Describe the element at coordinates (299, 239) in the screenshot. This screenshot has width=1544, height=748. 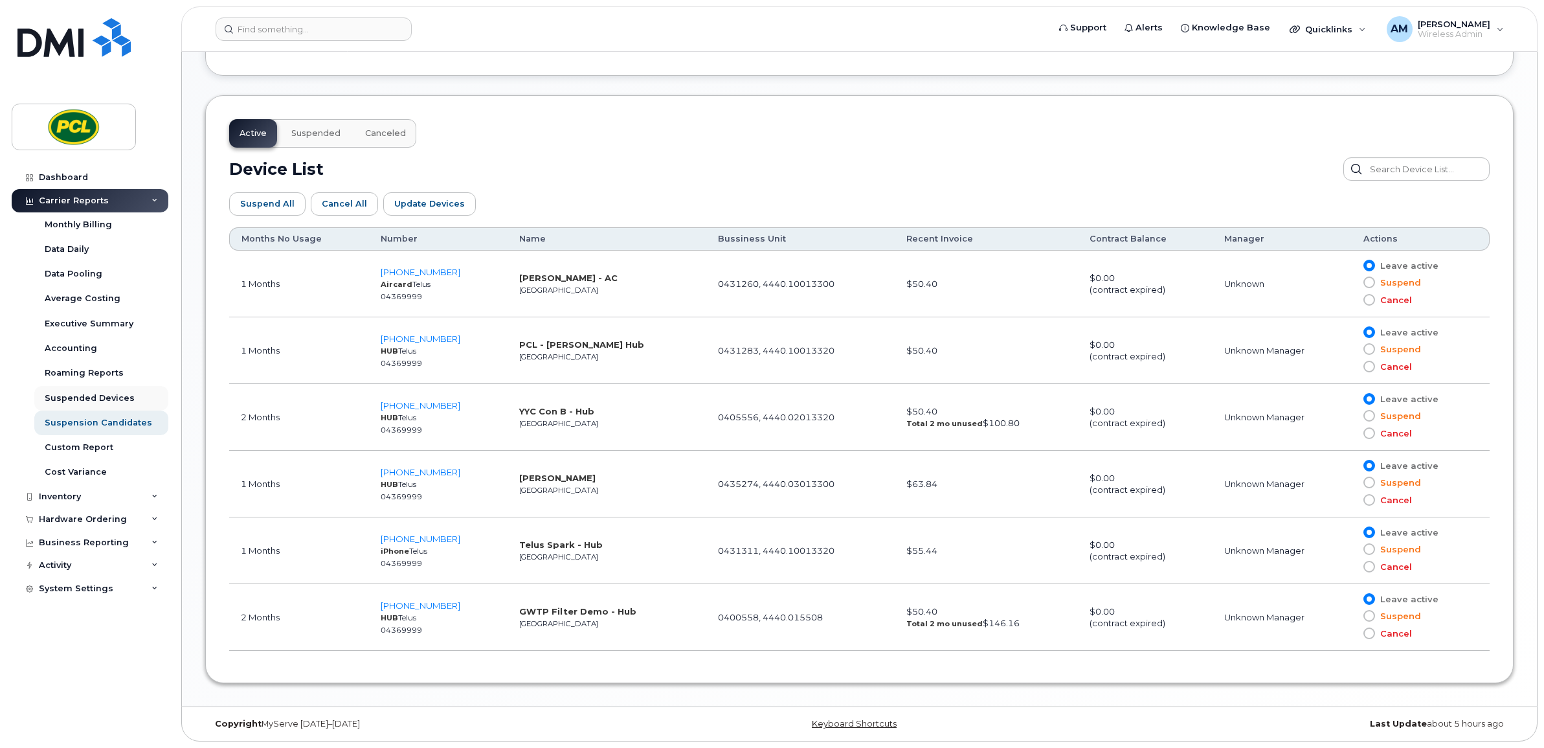
I see `th: Months No Usage` at that location.